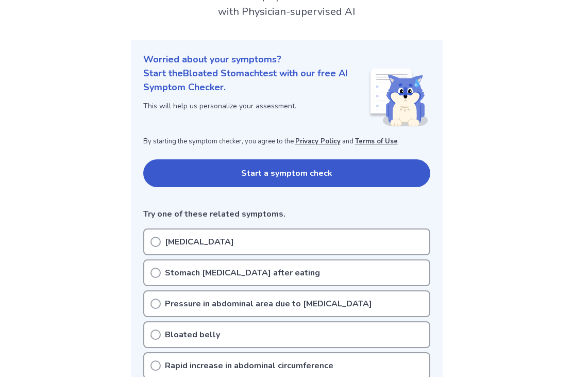  Describe the element at coordinates (256, 106) in the screenshot. I see `p: This will help us personalize your assessment.` at that location.